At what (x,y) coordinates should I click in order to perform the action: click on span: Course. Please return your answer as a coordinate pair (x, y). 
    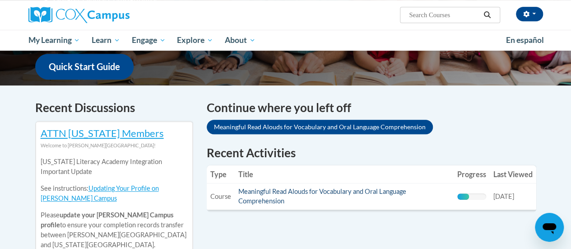
    Looking at the image, I should click on (221, 196).